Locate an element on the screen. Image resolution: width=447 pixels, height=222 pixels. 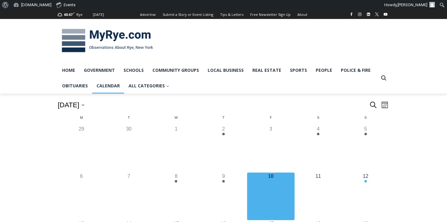
a: Facebook is located at coordinates (351, 14).